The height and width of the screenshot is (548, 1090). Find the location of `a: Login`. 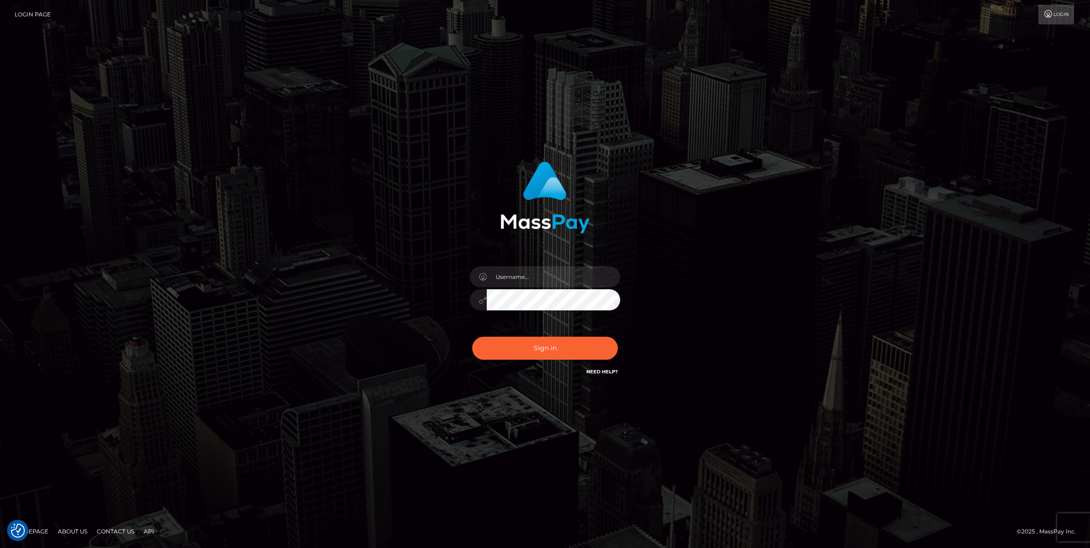

a: Login is located at coordinates (1056, 15).